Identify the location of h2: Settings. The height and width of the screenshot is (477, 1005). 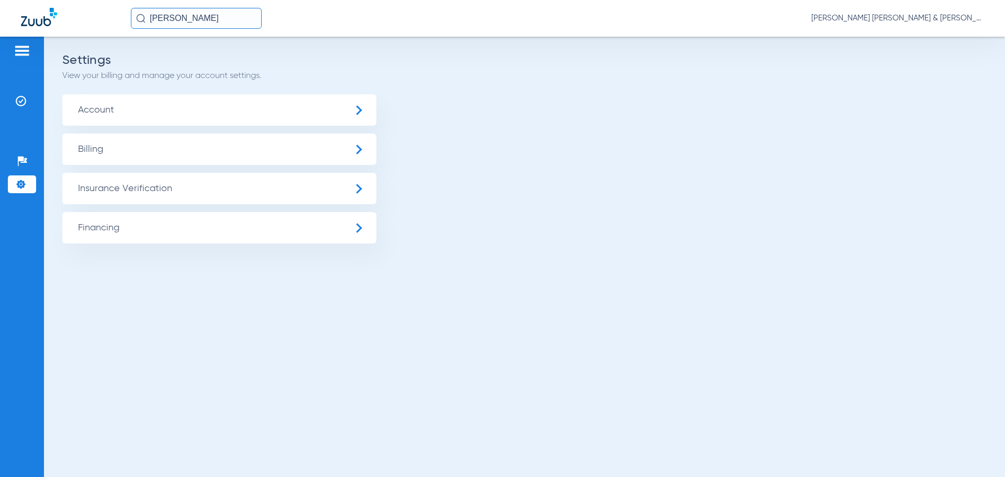
(524, 60).